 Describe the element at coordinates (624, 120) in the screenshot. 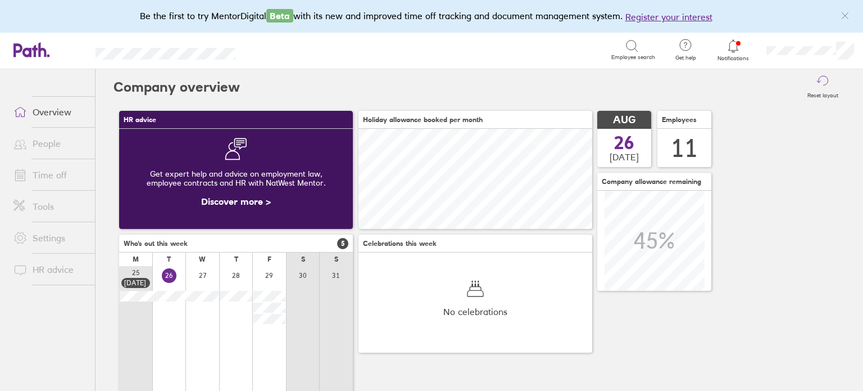

I see `span: AUG` at that location.